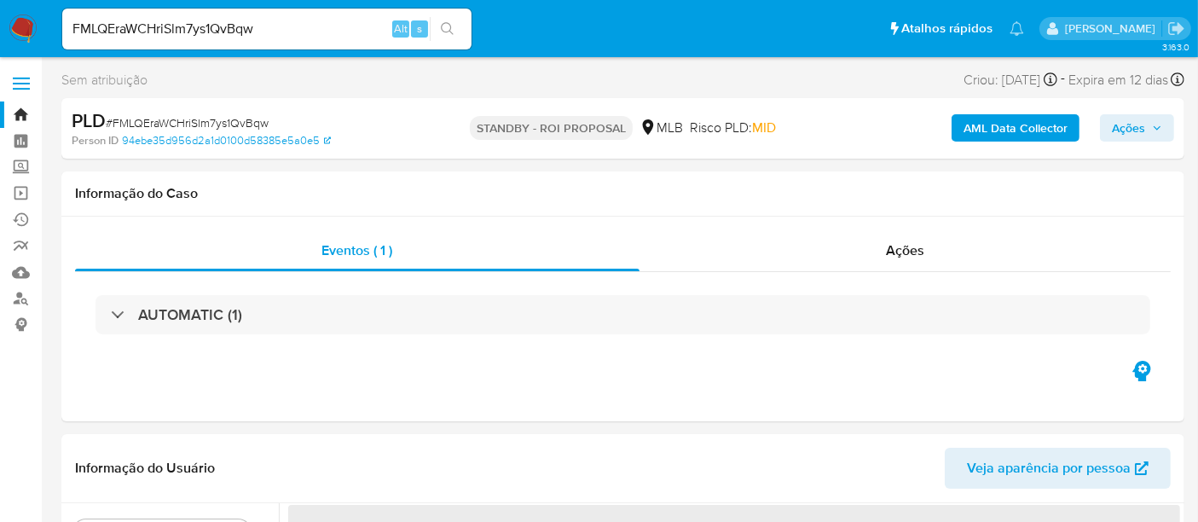  I want to click on span: Expira em 12 dias, so click(1117, 80).